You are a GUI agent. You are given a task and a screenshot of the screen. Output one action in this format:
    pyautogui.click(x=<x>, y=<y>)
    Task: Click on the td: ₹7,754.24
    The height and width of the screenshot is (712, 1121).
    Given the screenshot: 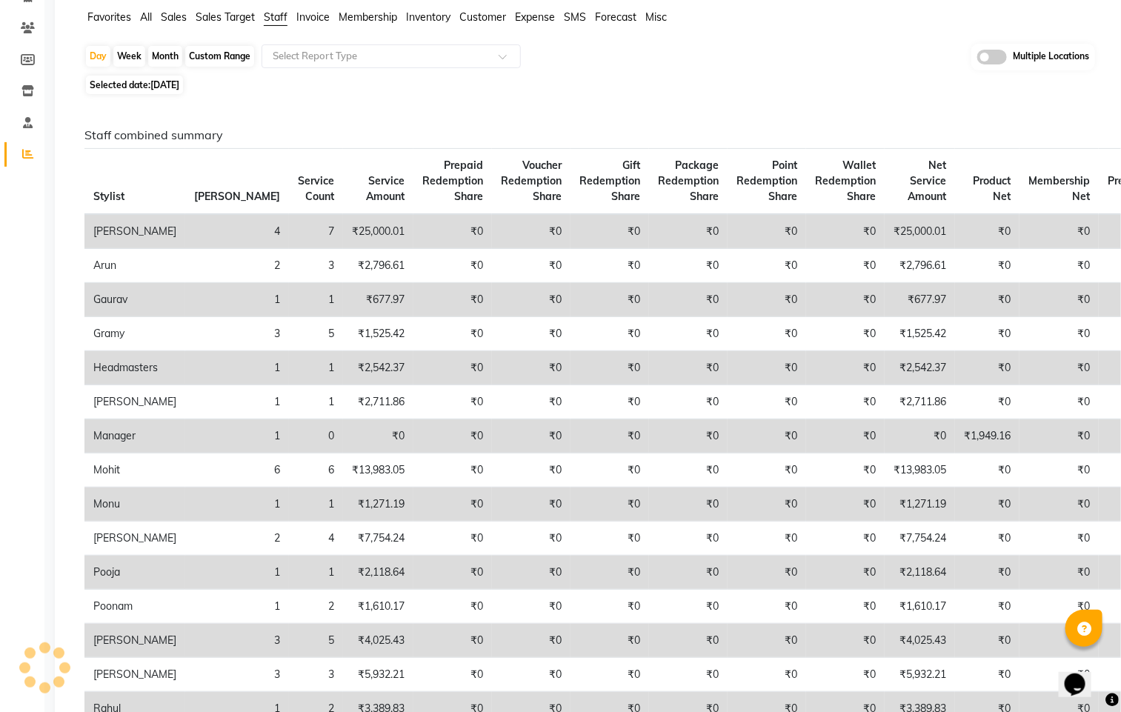 What is the action you would take?
    pyautogui.click(x=378, y=538)
    